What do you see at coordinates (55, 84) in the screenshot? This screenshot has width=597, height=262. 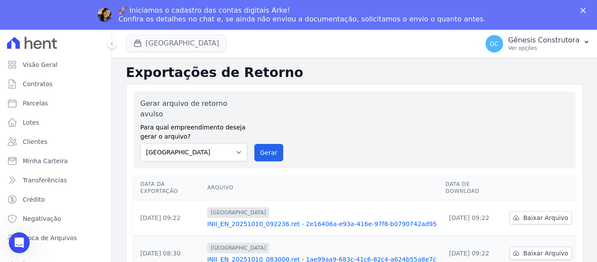 I see `a: Contratos` at bounding box center [55, 84].